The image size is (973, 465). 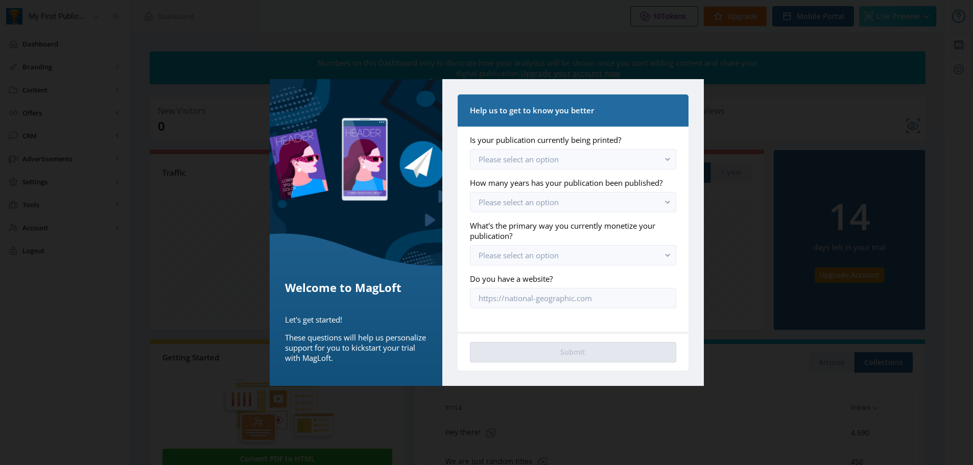 I want to click on p: Let's get started!, so click(x=356, y=320).